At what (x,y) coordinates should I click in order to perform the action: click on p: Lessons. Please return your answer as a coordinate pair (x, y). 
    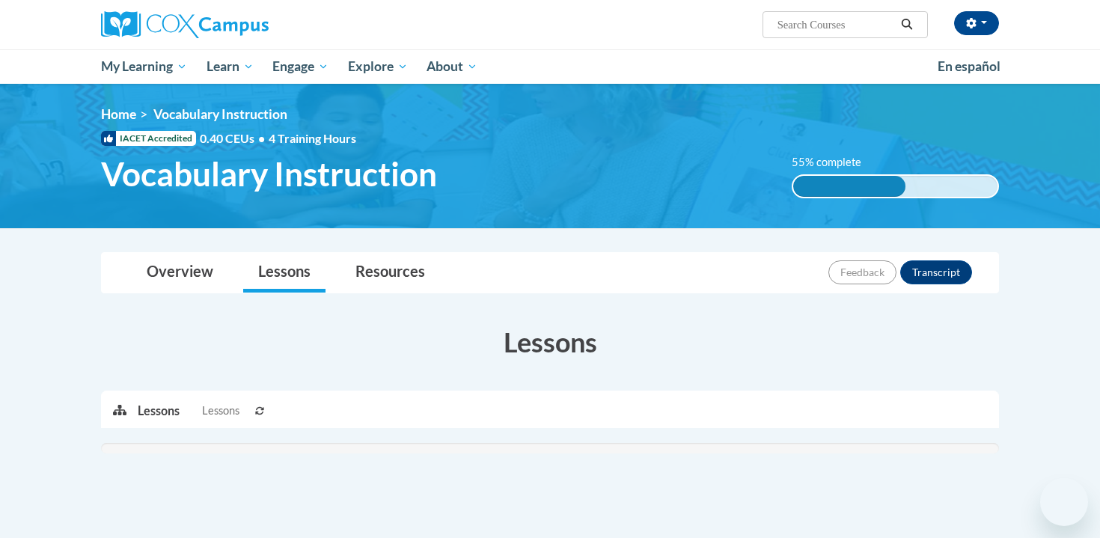
    Looking at the image, I should click on (159, 411).